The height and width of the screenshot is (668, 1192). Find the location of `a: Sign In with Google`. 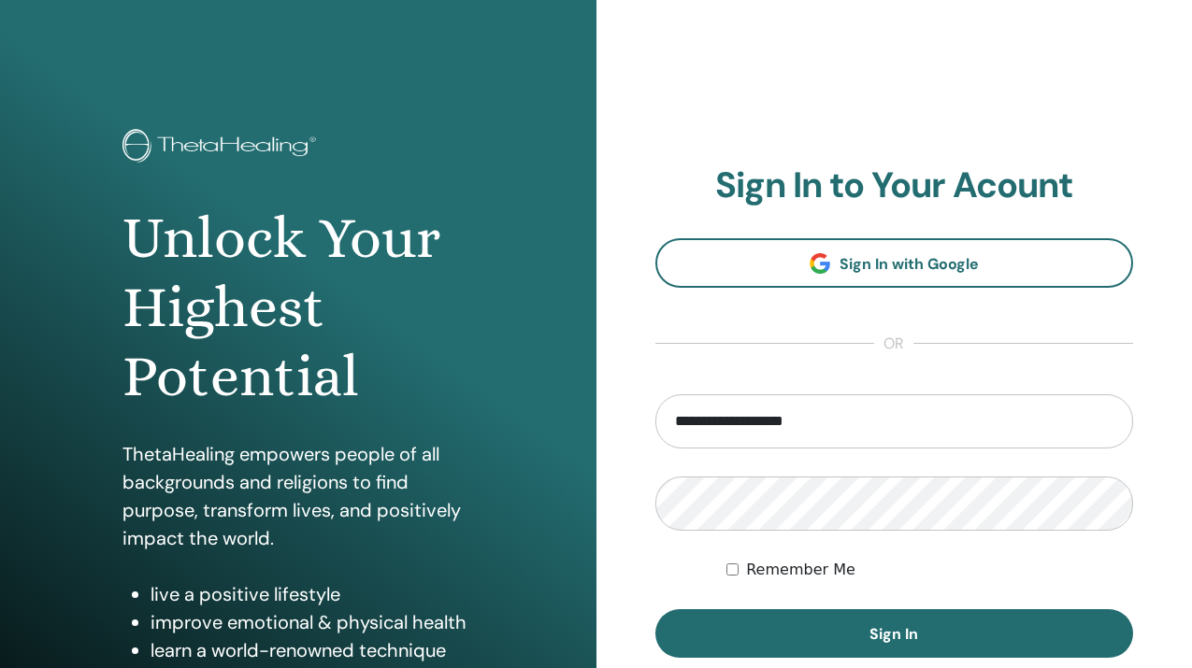

a: Sign In with Google is located at coordinates (895, 263).